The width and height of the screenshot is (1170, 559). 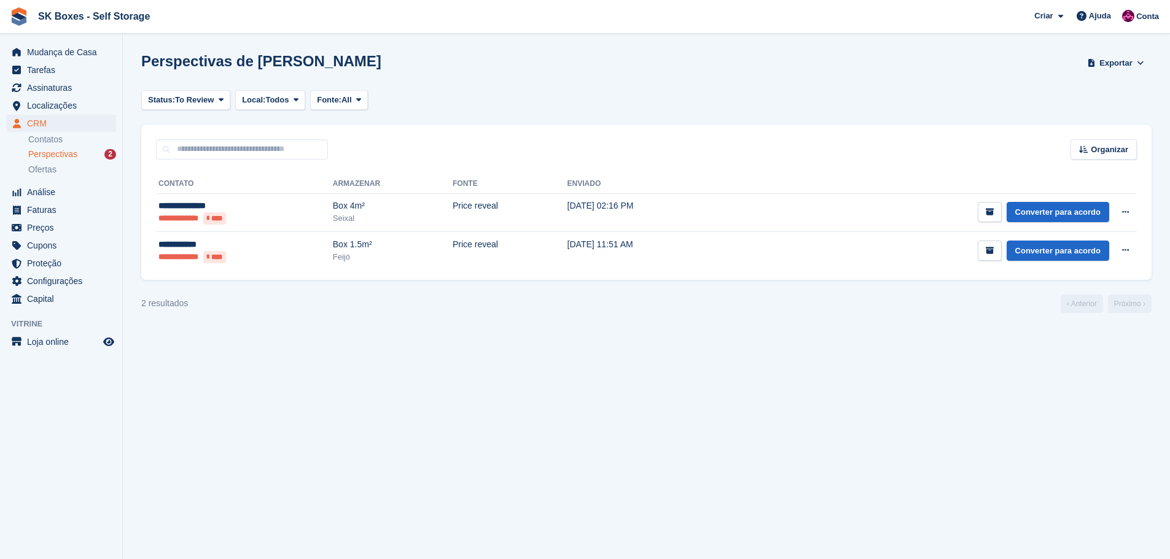 I want to click on span: Exportar, so click(x=1115, y=63).